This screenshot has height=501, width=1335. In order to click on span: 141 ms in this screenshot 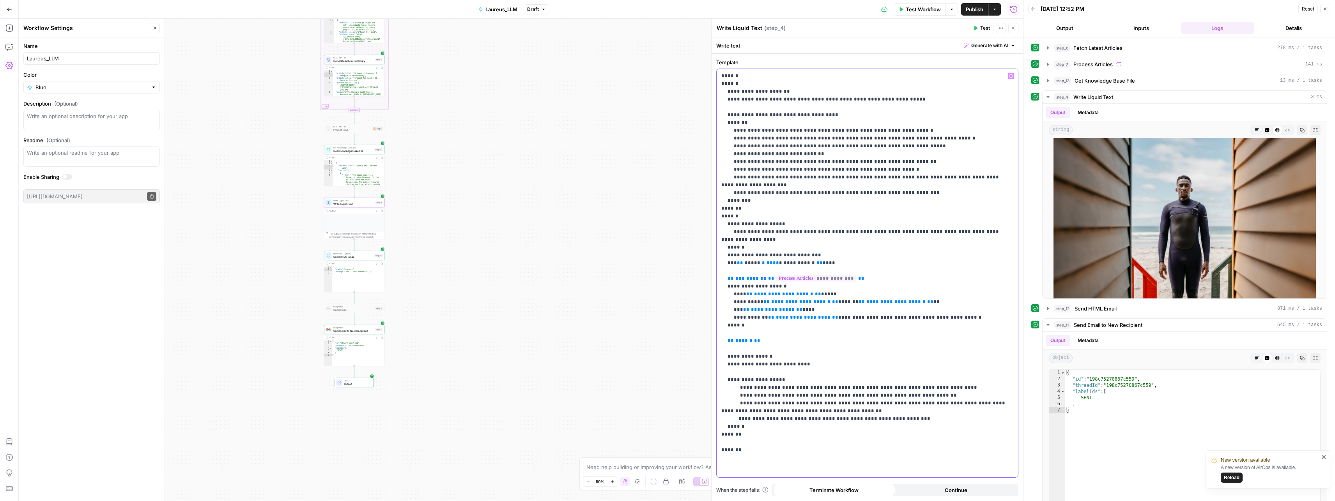, I will do `click(1314, 64)`.